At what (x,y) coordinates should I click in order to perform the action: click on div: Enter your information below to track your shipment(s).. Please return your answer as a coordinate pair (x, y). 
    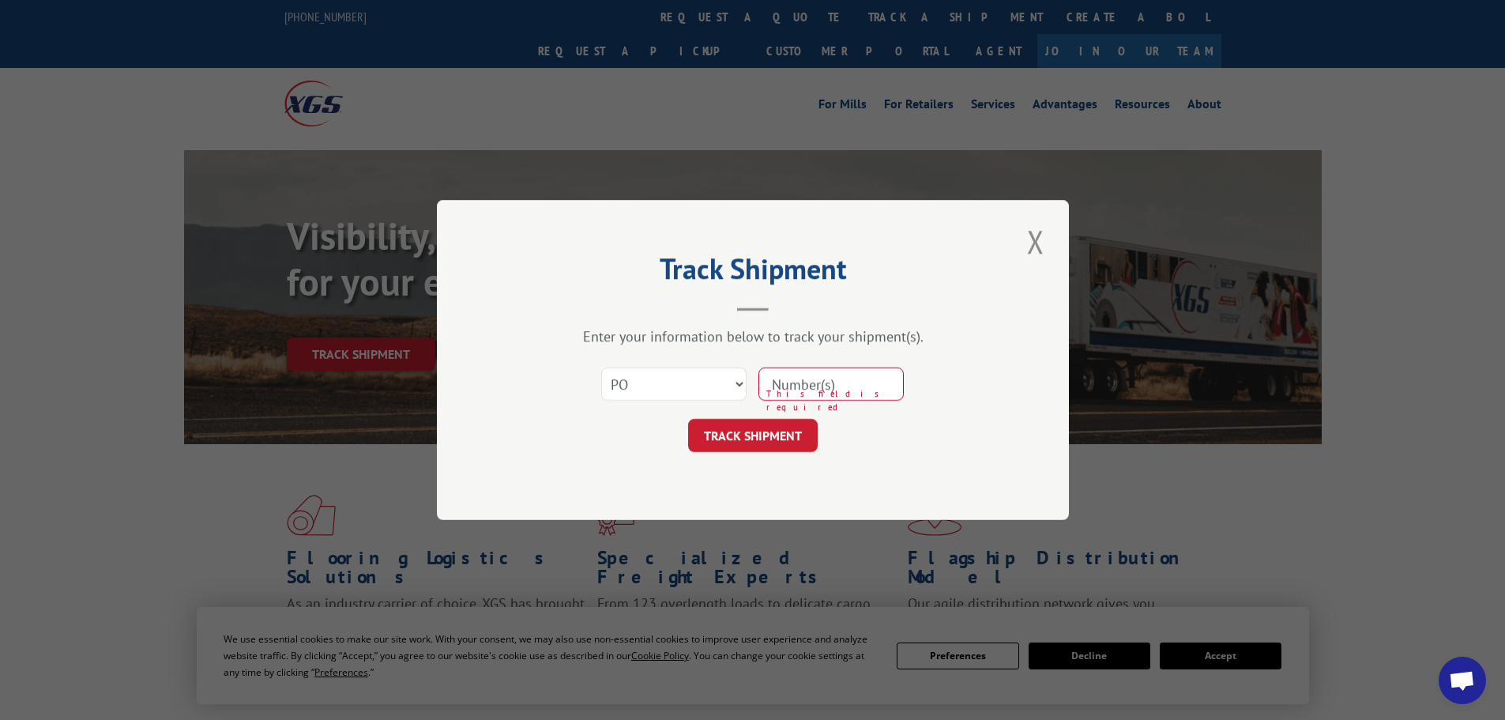
    Looking at the image, I should click on (753, 336).